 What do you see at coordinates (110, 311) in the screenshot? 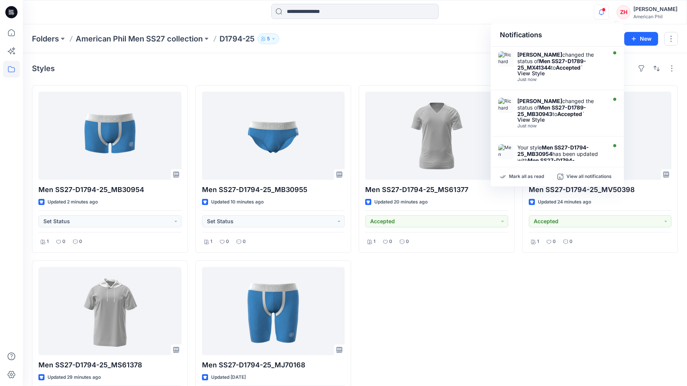
I see `a: Men SS27-D1794-25_MS61378` at bounding box center [110, 311].